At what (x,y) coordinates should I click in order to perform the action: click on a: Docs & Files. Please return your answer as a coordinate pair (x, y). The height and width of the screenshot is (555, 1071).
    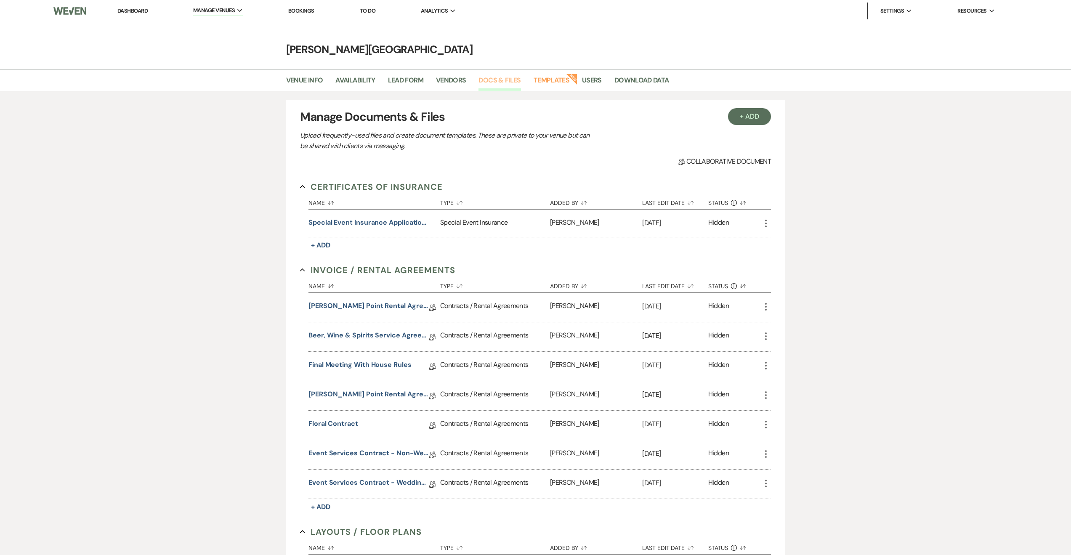
    Looking at the image, I should click on (500, 83).